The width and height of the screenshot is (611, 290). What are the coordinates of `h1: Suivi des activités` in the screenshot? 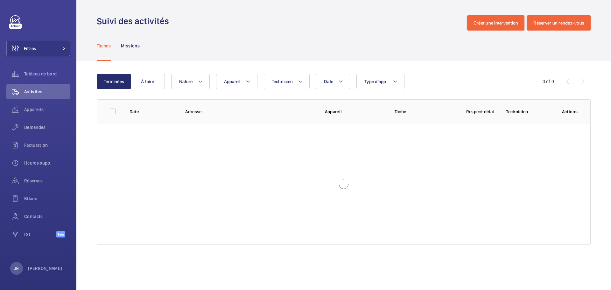 It's located at (135, 21).